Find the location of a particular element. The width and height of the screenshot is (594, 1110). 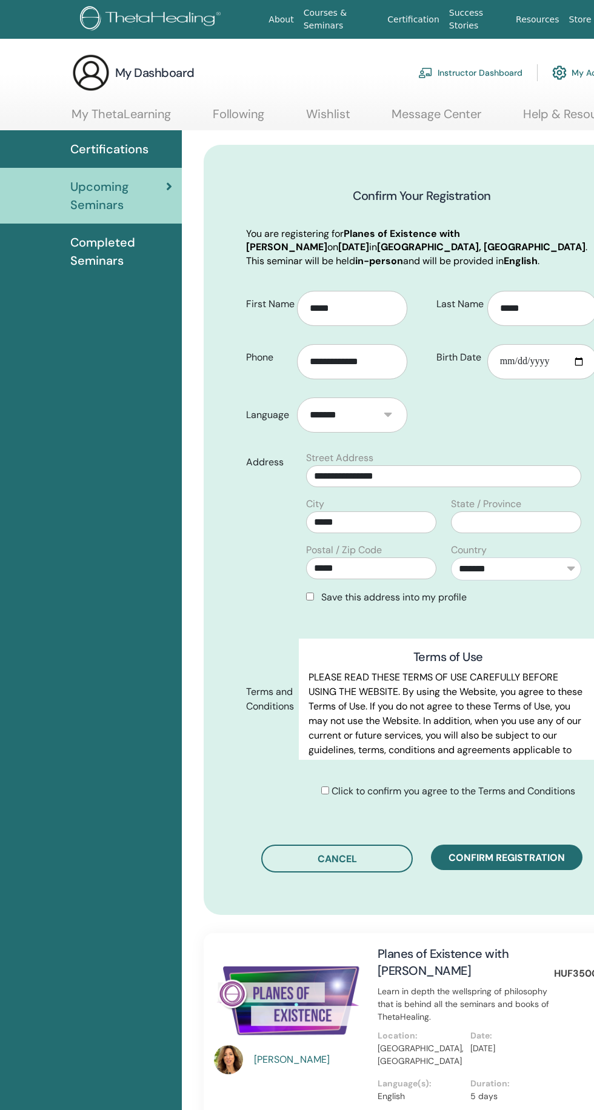

a: My ThetaLearning is located at coordinates (121, 118).